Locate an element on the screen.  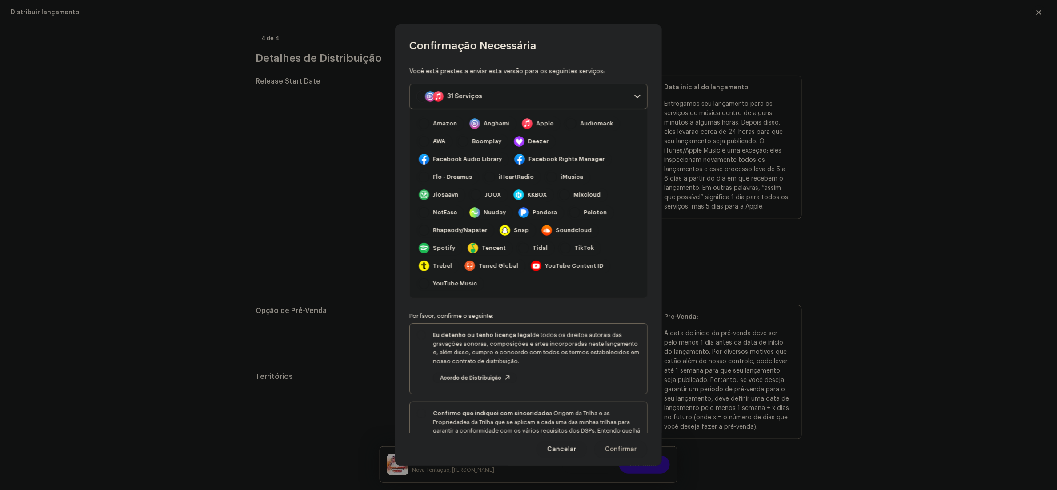
div: Audiomack is located at coordinates (596, 124).